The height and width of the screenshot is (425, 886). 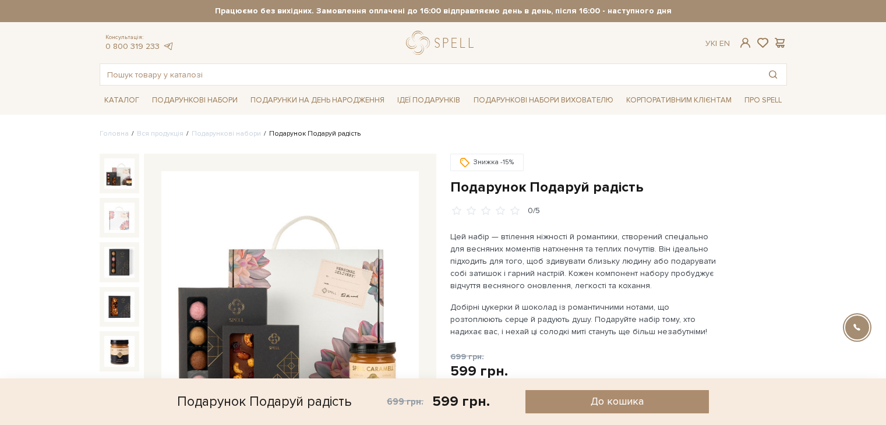 I want to click on div: Ук, so click(x=718, y=44).